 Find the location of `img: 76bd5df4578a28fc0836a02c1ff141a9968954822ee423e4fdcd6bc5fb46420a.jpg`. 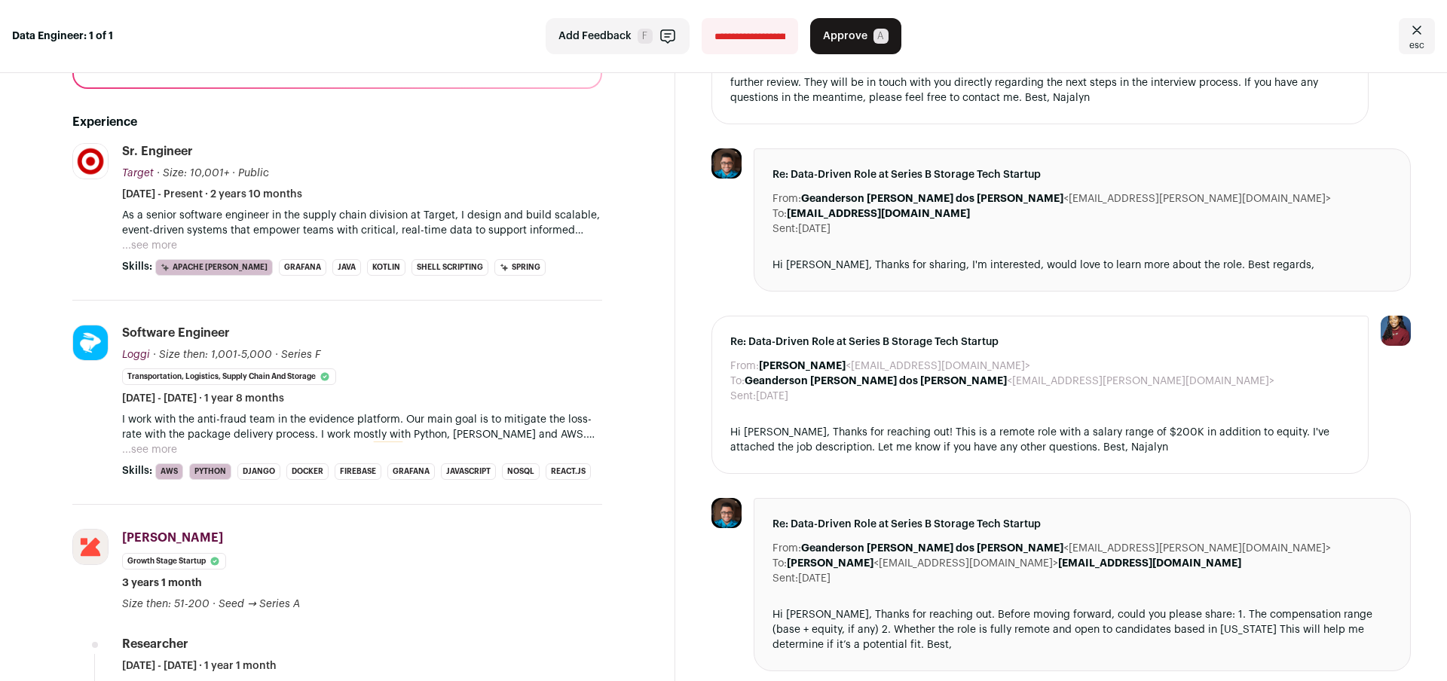

img: 76bd5df4578a28fc0836a02c1ff141a9968954822ee423e4fdcd6bc5fb46420a.jpg is located at coordinates (90, 161).